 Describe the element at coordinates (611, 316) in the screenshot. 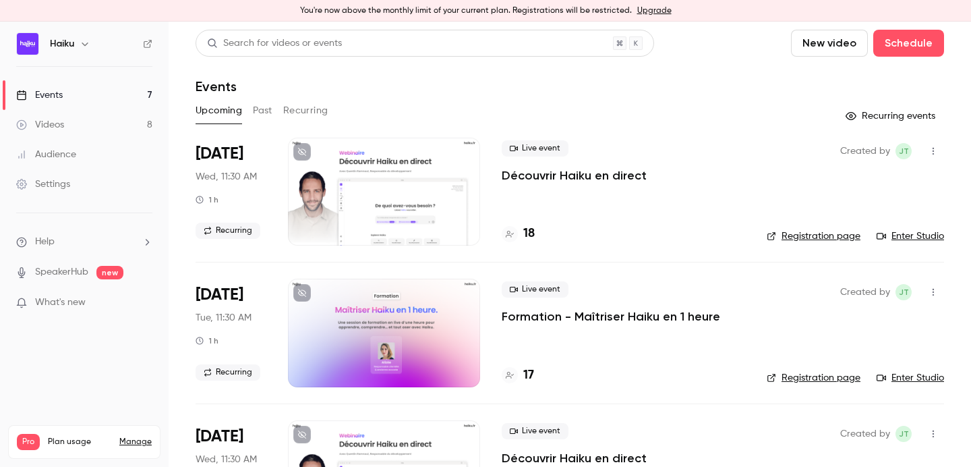

I see `a: Formation - Maîtriser Haiku en 1 heure` at that location.